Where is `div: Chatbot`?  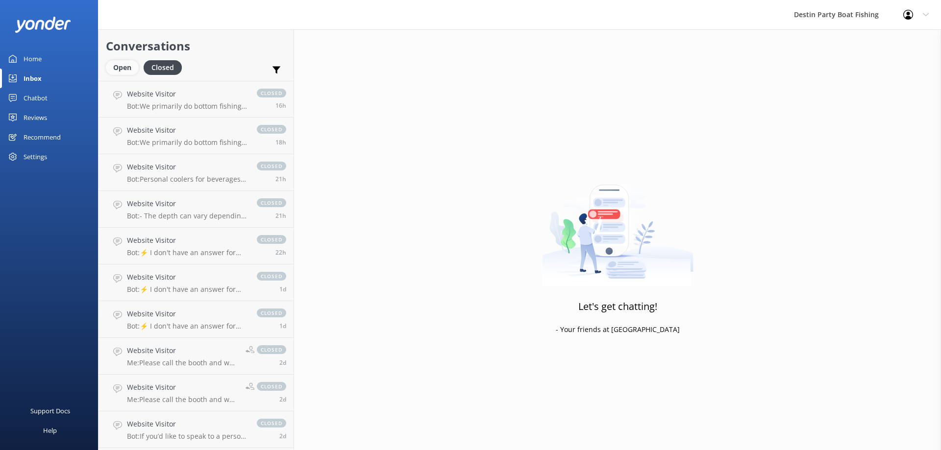
div: Chatbot is located at coordinates (35, 98).